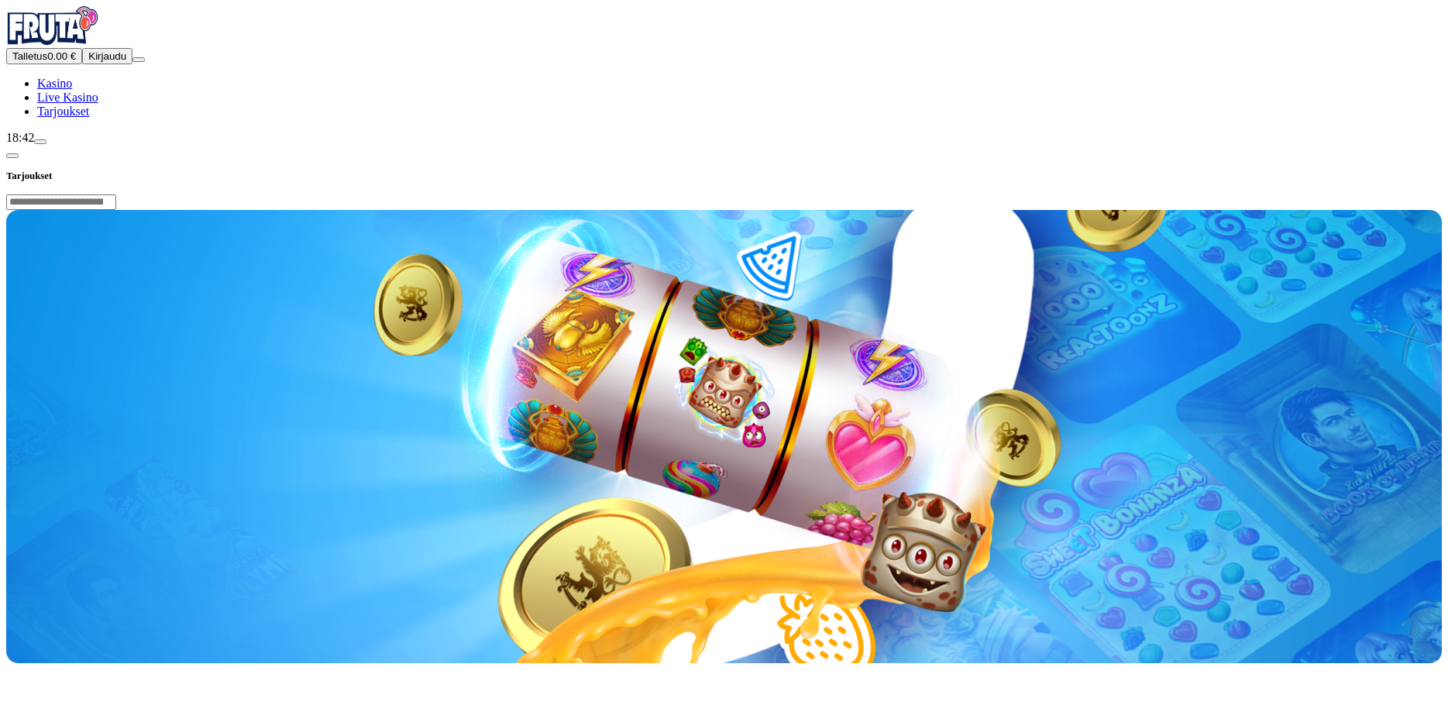 This screenshot has height=712, width=1448. What do you see at coordinates (20, 137) in the screenshot?
I see `span: 18:42` at bounding box center [20, 137].